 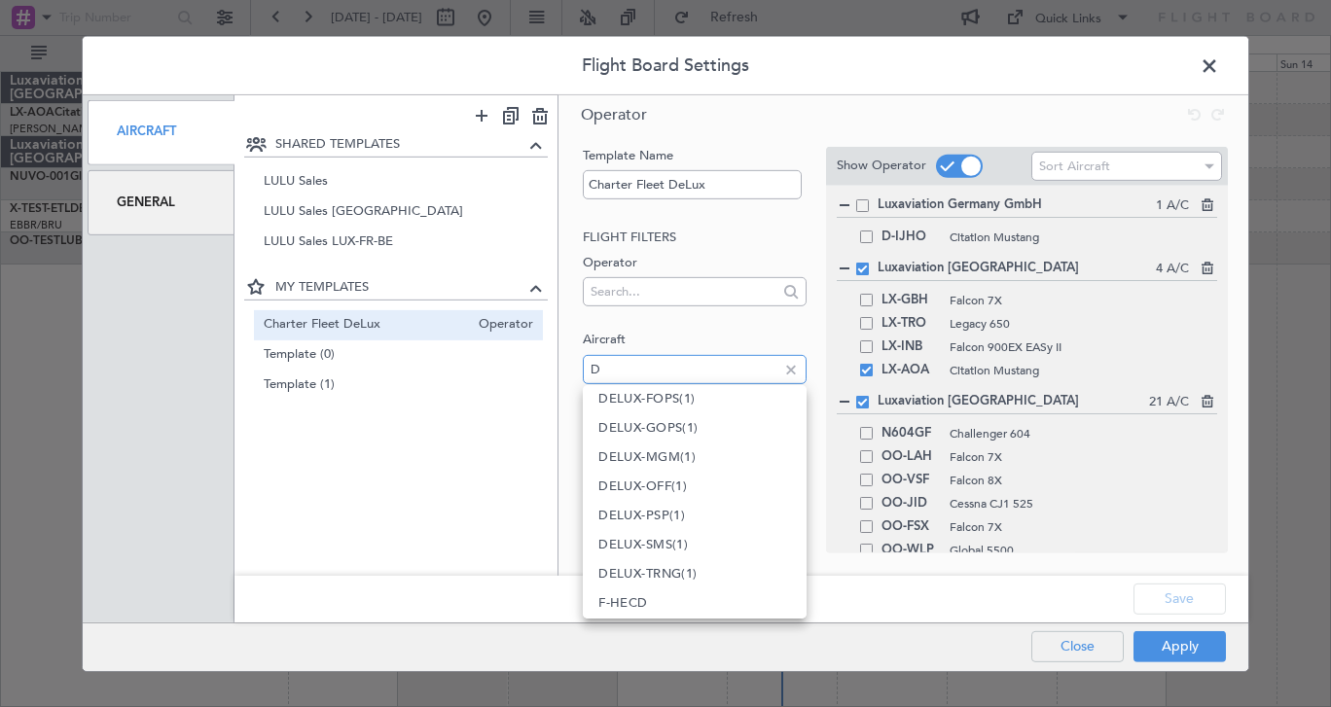 What do you see at coordinates (910, 370) in the screenshot?
I see `span: LX-AOA` at bounding box center [910, 370].